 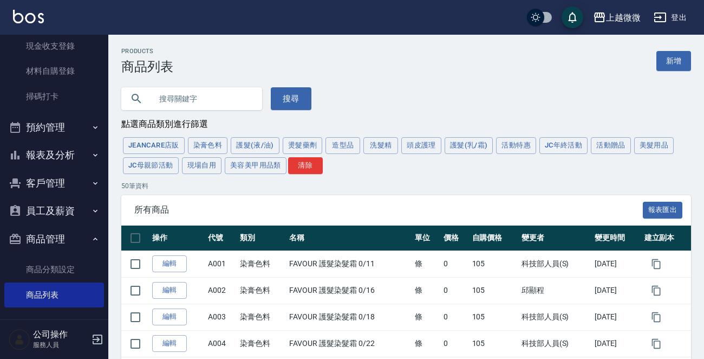 What do you see at coordinates (469, 145) in the screenshot?
I see `button: 護髮(乳/霜)` at bounding box center [469, 145].